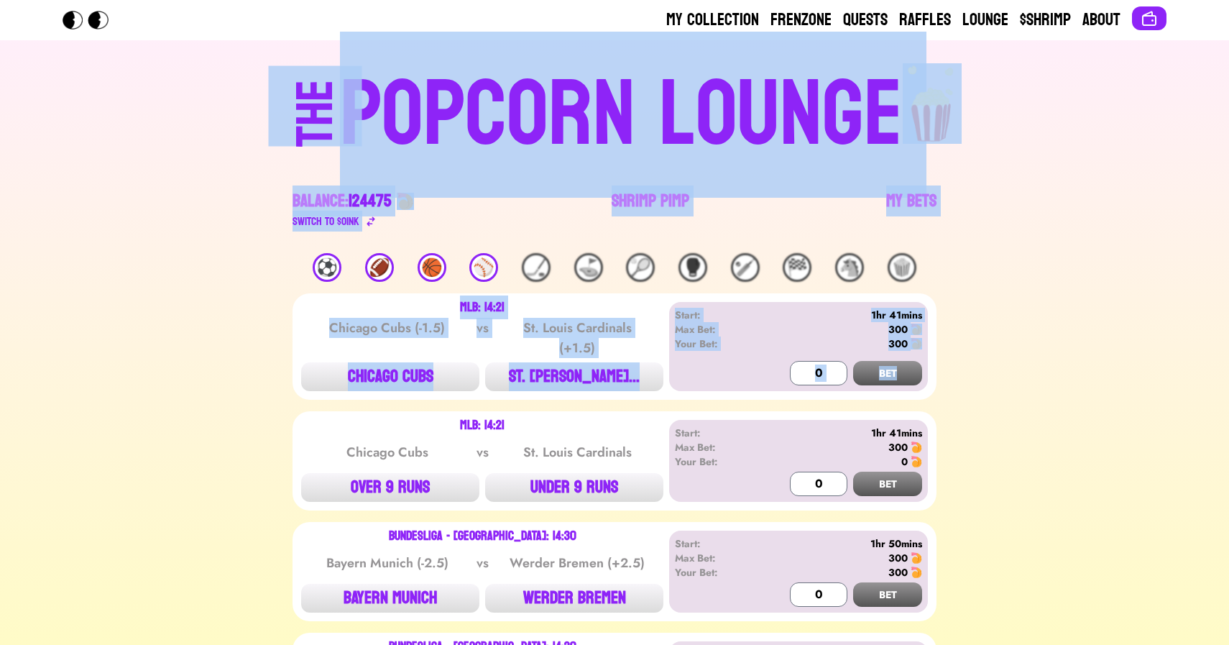 The height and width of the screenshot is (645, 1229). What do you see at coordinates (387, 563) in the screenshot?
I see `div: Bayern Munich (-2.5)` at bounding box center [387, 563].